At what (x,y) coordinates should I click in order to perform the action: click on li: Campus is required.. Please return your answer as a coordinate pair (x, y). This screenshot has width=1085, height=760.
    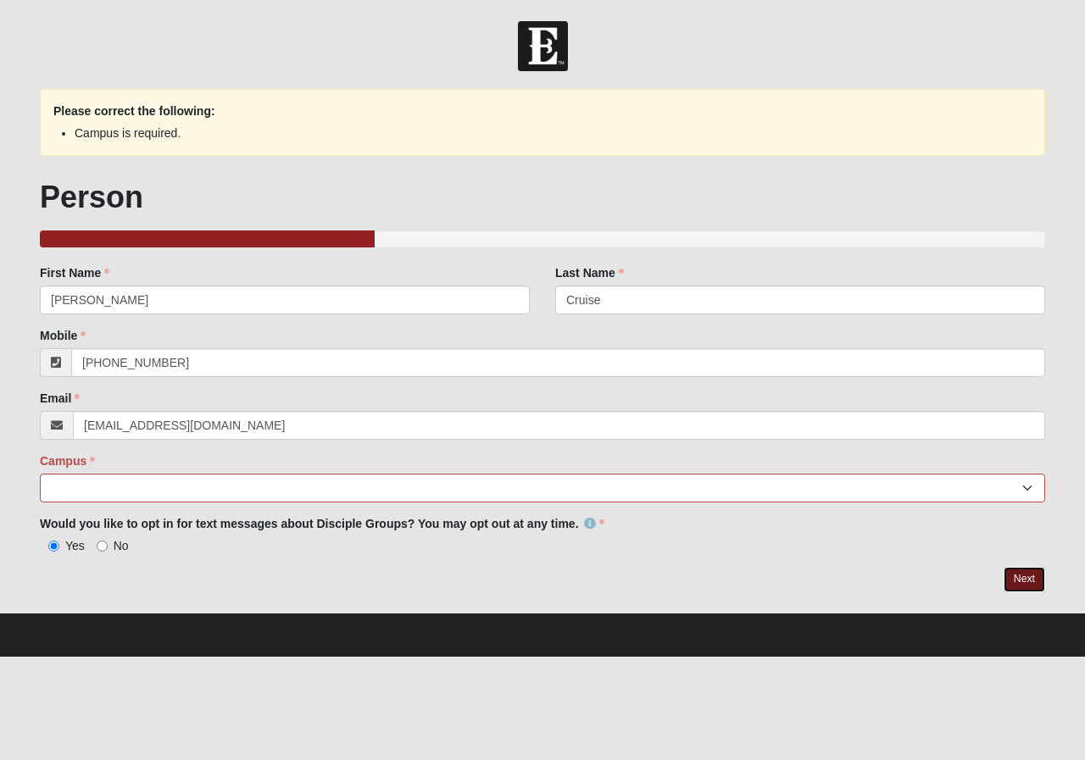
    Looking at the image, I should click on (543, 133).